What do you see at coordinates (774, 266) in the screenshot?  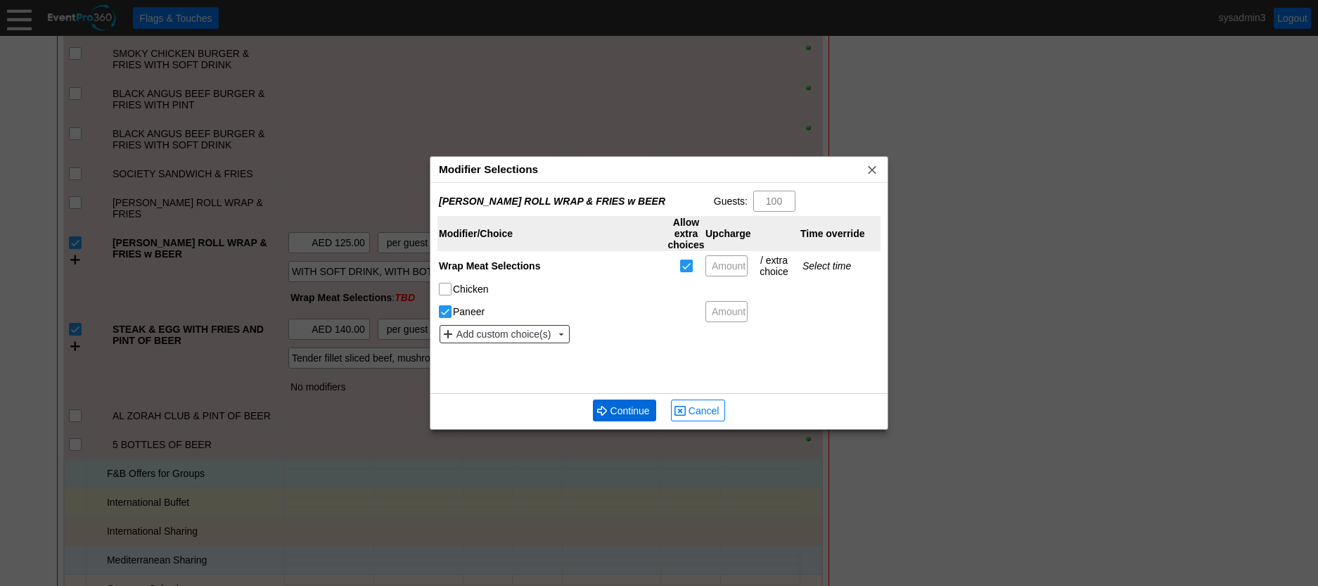 I see `div: / extra choice` at bounding box center [774, 266].